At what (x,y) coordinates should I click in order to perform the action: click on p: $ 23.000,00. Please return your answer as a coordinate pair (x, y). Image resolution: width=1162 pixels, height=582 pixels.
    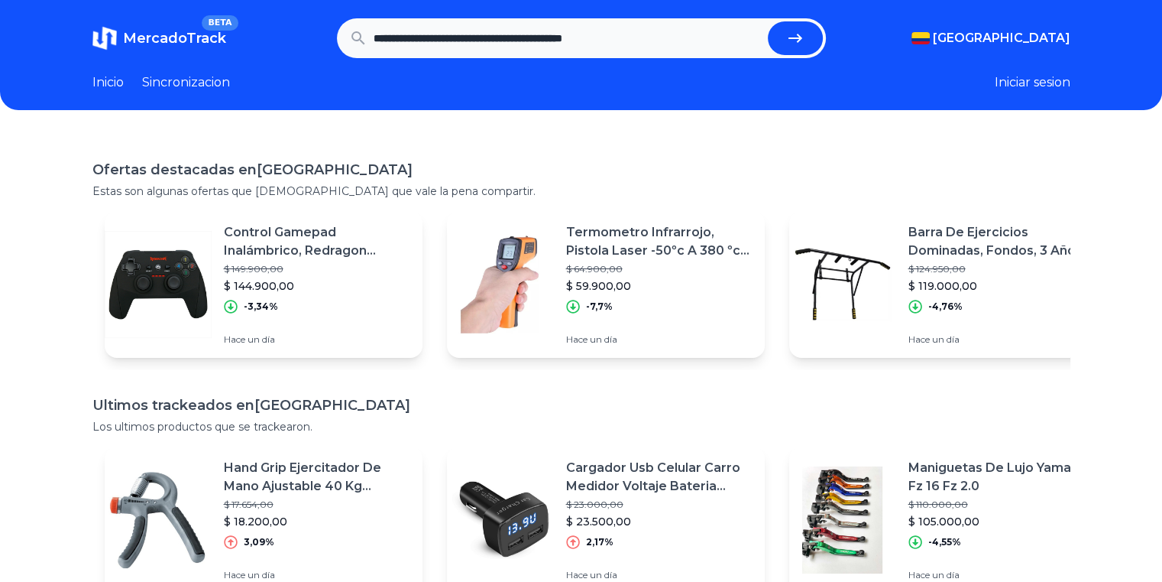
    Looking at the image, I should click on (659, 504).